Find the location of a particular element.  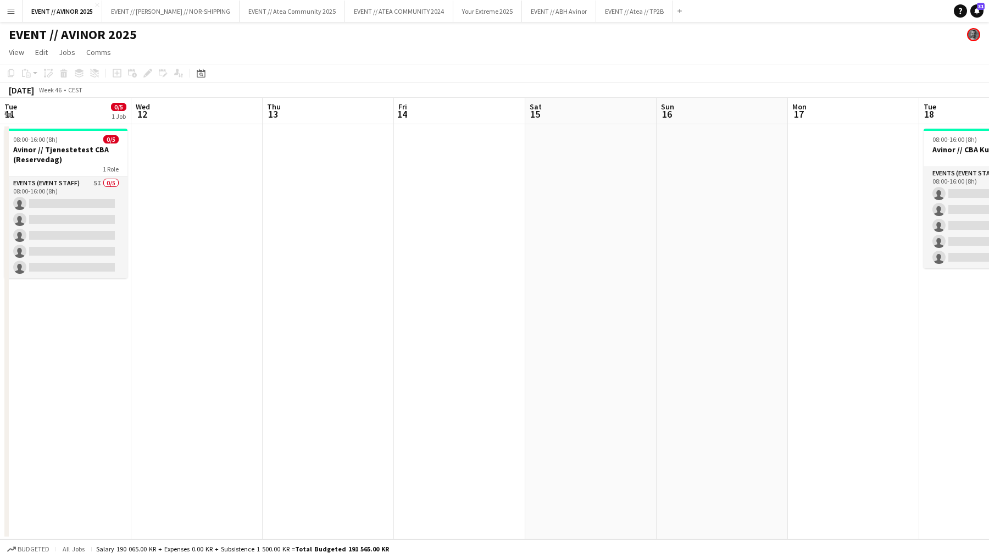

button: EVENT // ATEA COMMUNITY 2024 is located at coordinates (399, 11).